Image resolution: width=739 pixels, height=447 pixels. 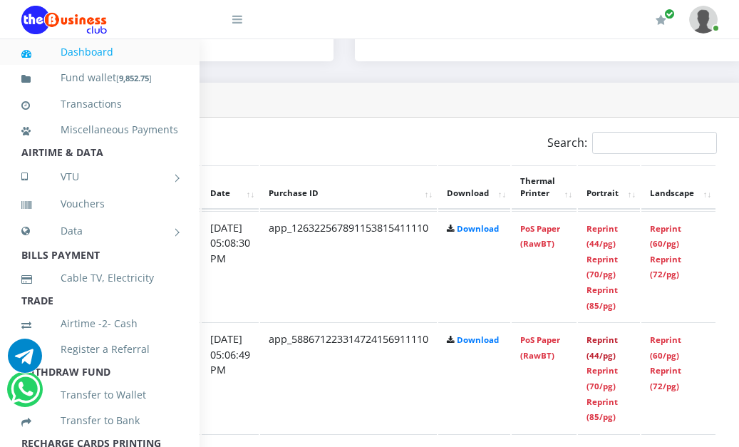 What do you see at coordinates (474, 187) in the screenshot?
I see `th: Download: activate to sort column ascending` at bounding box center [474, 187].